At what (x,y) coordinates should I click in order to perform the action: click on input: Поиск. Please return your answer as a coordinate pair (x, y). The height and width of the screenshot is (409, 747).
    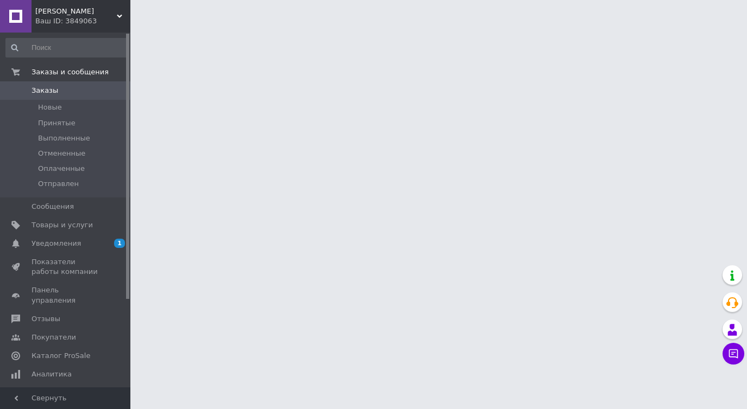
    Looking at the image, I should click on (67, 48).